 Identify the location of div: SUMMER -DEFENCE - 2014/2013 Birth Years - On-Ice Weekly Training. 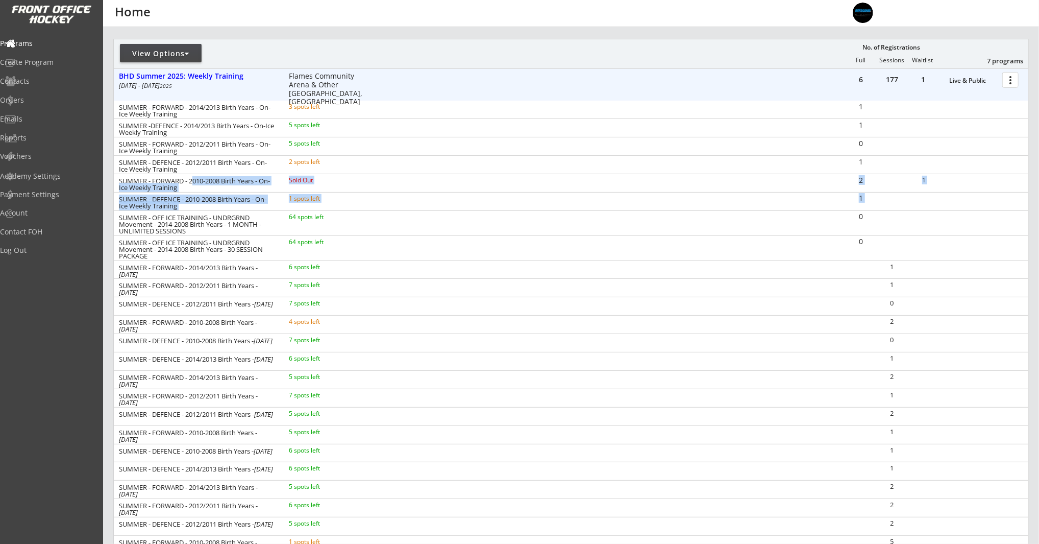
(197, 129).